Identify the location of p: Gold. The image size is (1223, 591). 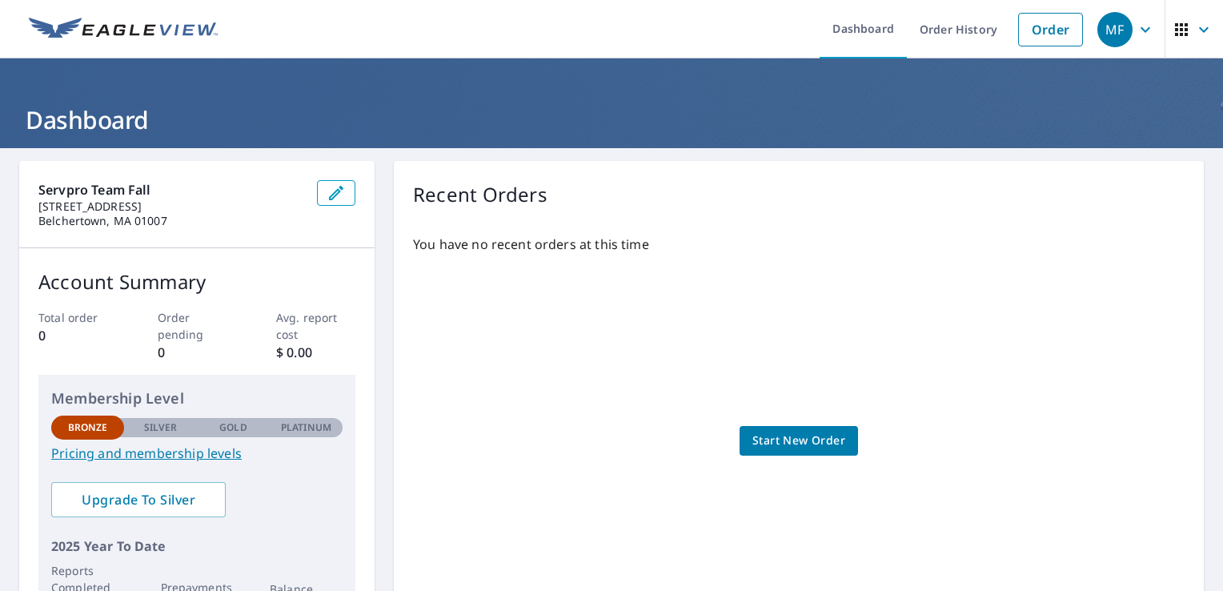
(233, 427).